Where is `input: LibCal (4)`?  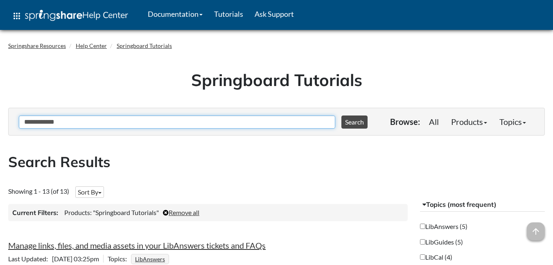 input: LibCal (4) is located at coordinates (423, 257).